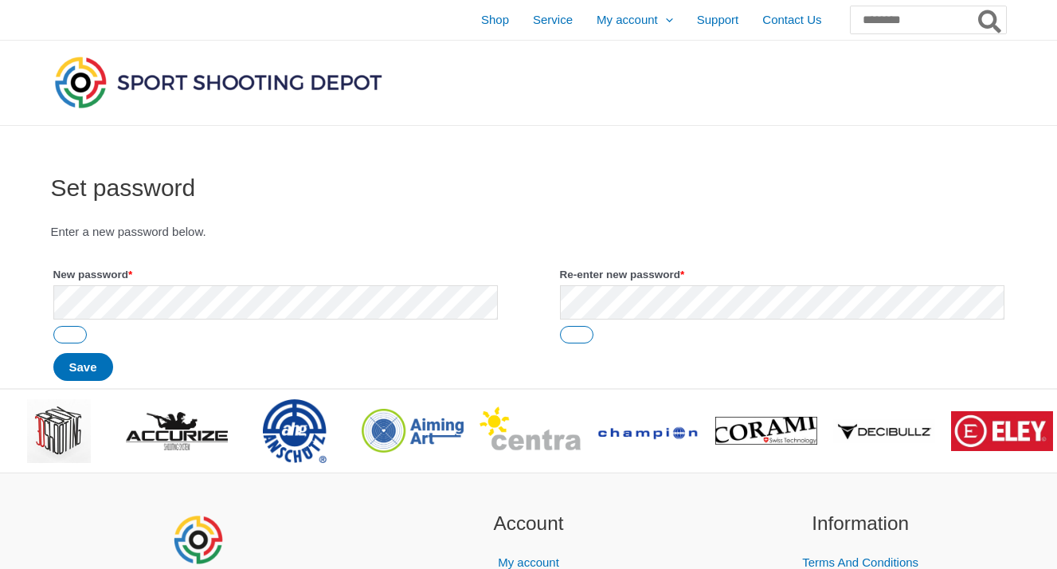  What do you see at coordinates (529, 188) in the screenshot?
I see `h1: Set password` at bounding box center [529, 188].